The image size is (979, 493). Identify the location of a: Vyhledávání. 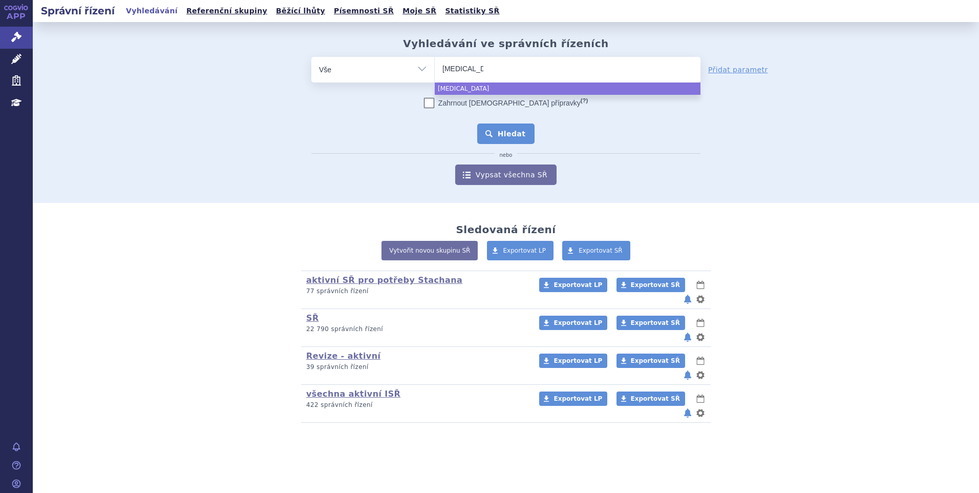
(152, 11).